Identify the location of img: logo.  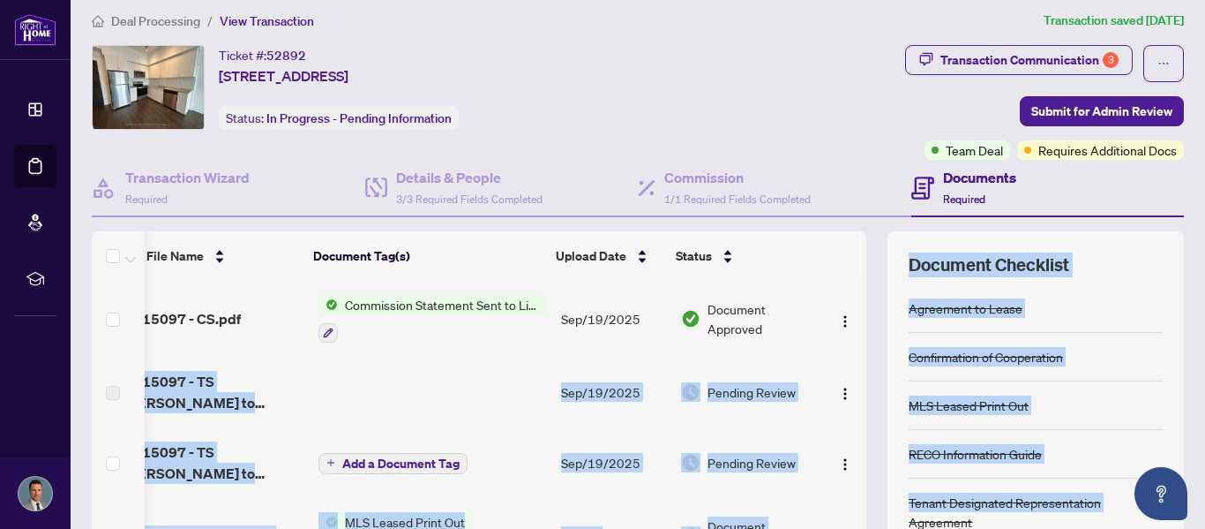
(35, 29).